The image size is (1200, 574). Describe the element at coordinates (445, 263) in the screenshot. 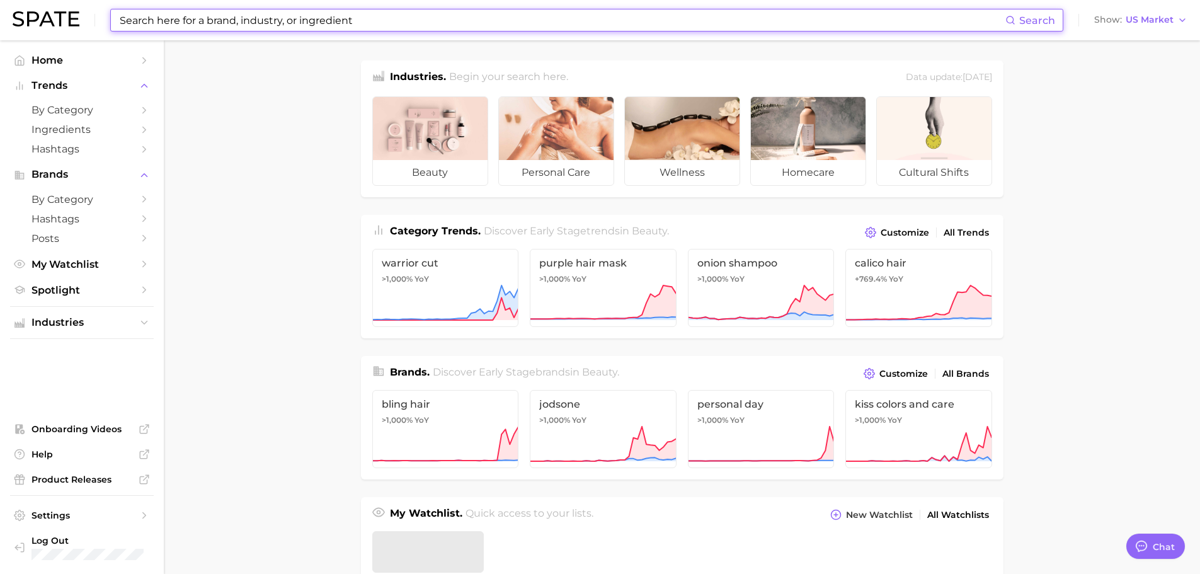

I see `span: warrior cut` at that location.